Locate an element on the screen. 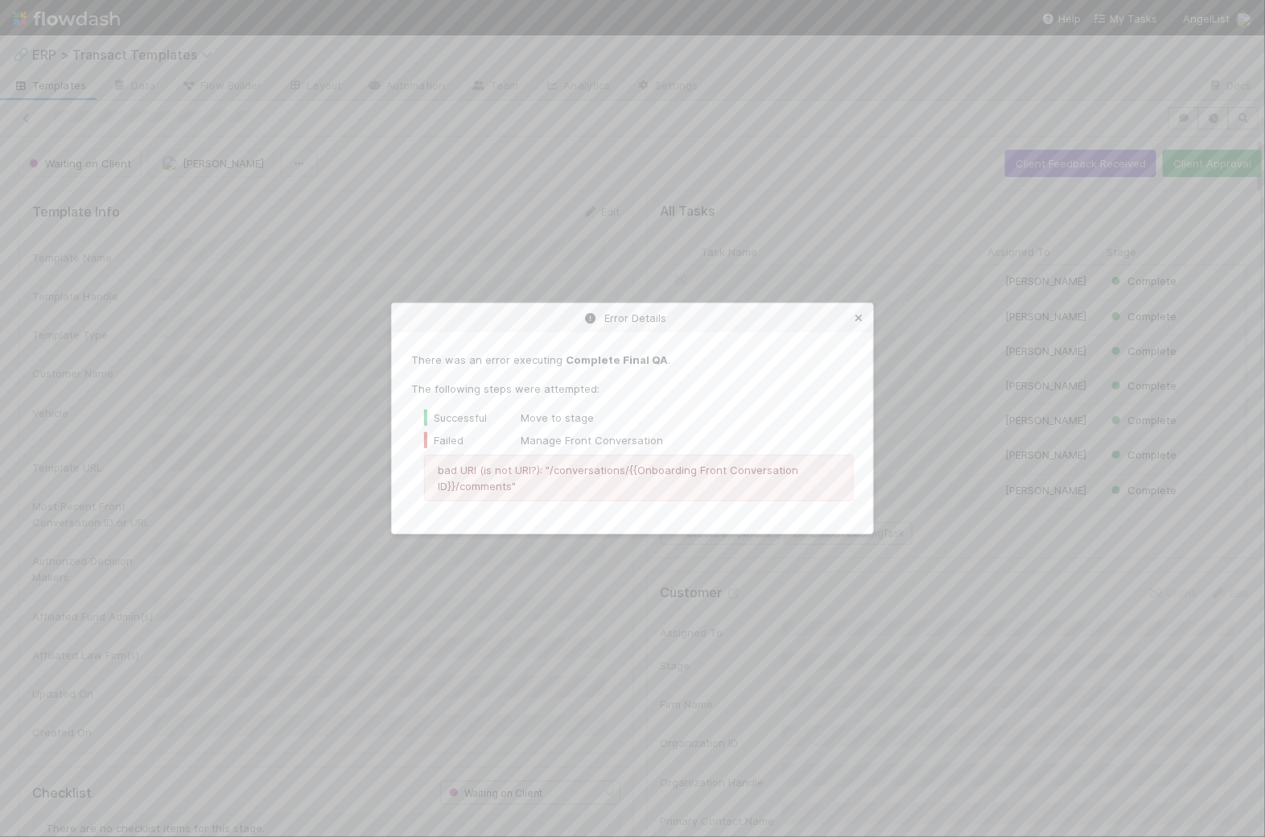 The width and height of the screenshot is (1265, 837). p: The following steps were attempted: is located at coordinates (633, 389).